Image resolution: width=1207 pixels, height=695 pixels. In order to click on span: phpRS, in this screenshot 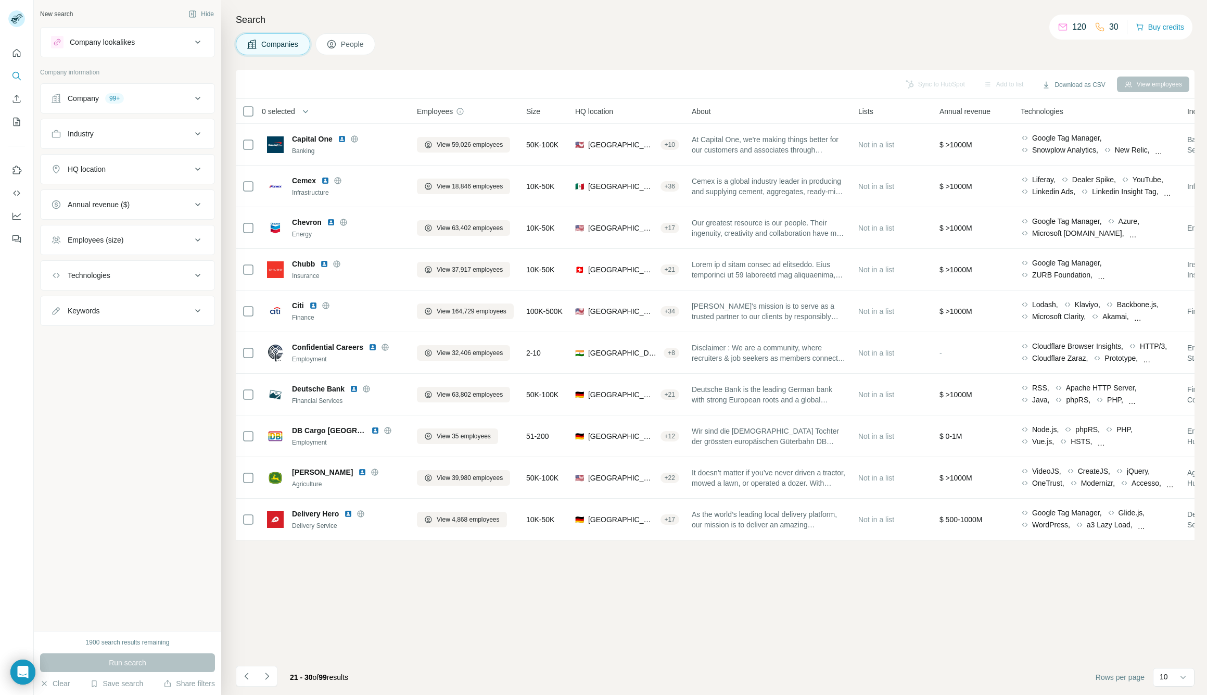, I will do `click(1078, 400)`.